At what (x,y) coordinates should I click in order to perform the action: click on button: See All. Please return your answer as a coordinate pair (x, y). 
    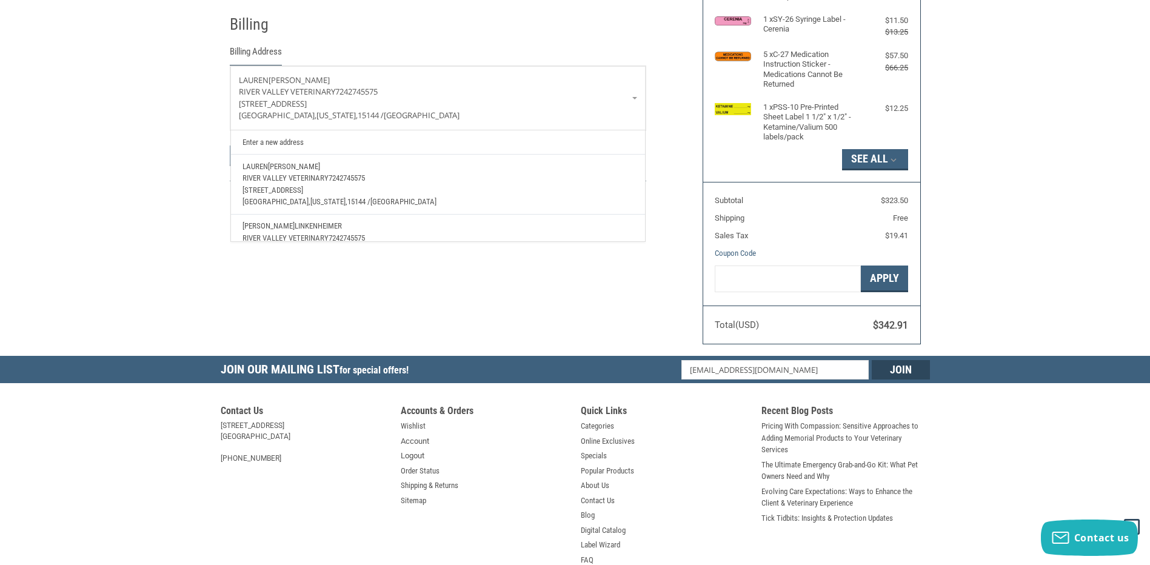
    Looking at the image, I should click on (874, 159).